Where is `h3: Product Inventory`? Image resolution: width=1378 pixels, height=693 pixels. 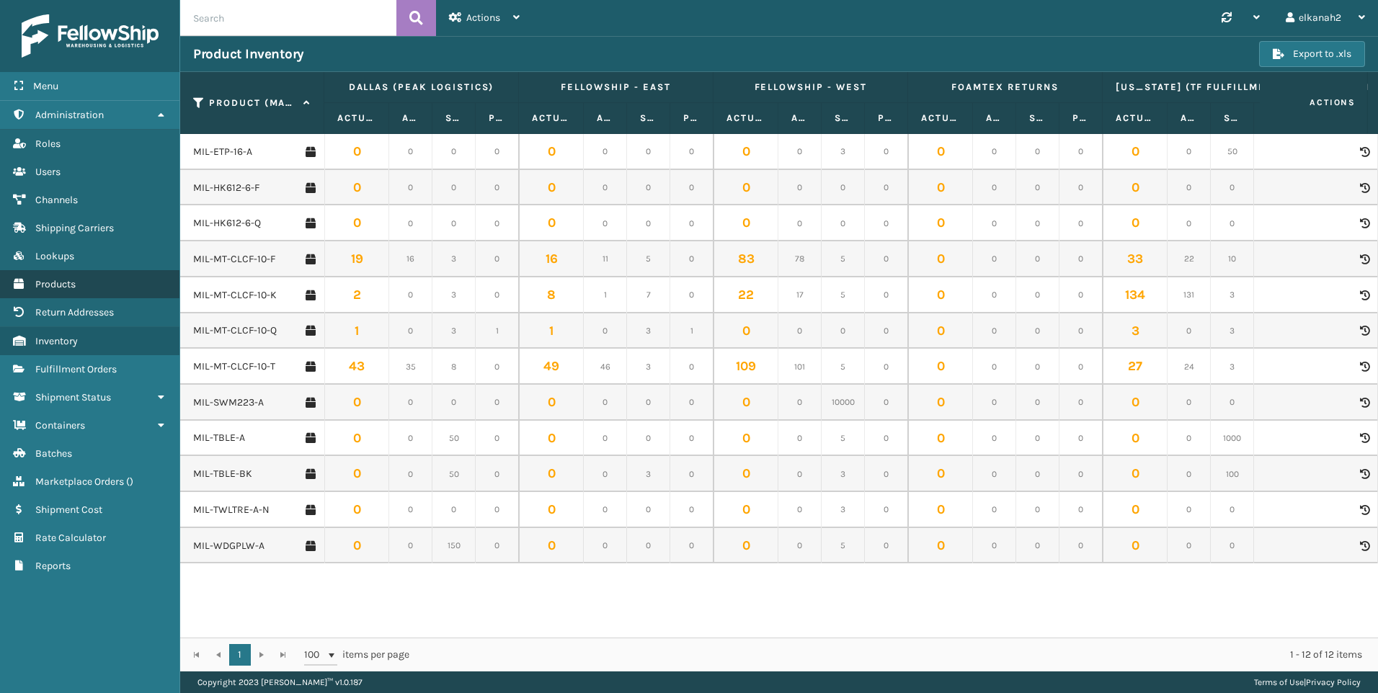
h3: Product Inventory is located at coordinates (249, 54).